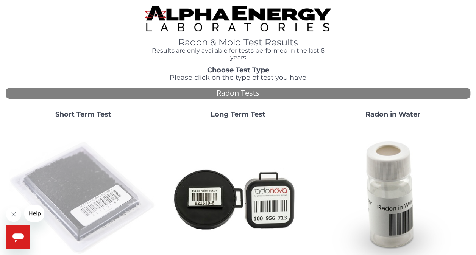  I want to click on span: Help, so click(11, 8).